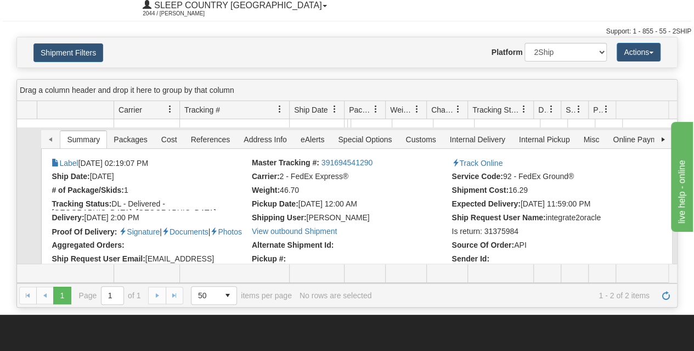 Image resolution: width=694 pixels, height=351 pixels. Describe the element at coordinates (88, 190) in the screenshot. I see `strong: # of Package/Skids:` at that location.